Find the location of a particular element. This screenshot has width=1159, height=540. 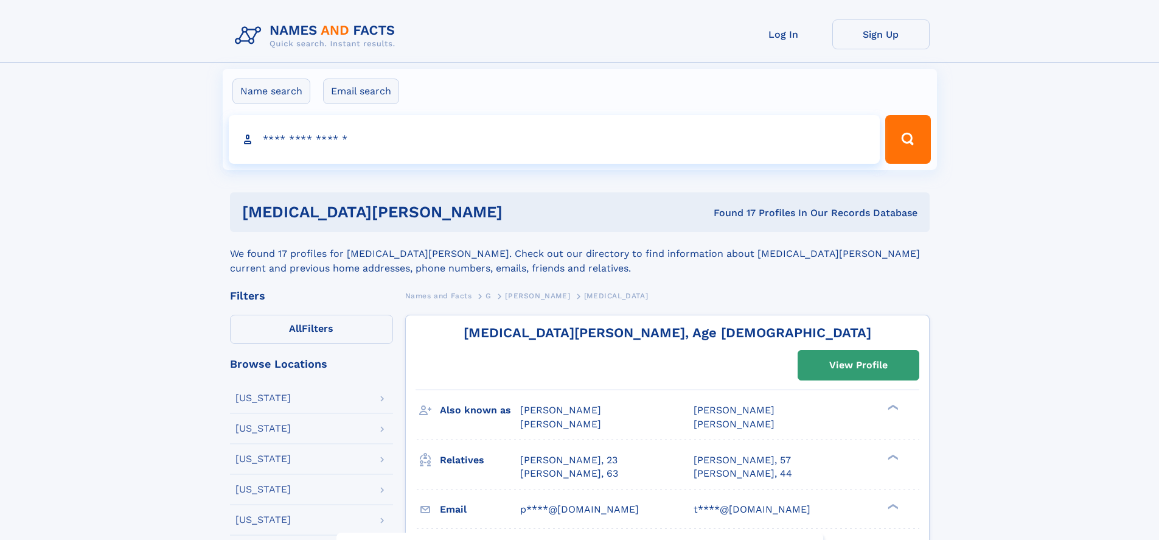

label: Filters is located at coordinates (311, 329).